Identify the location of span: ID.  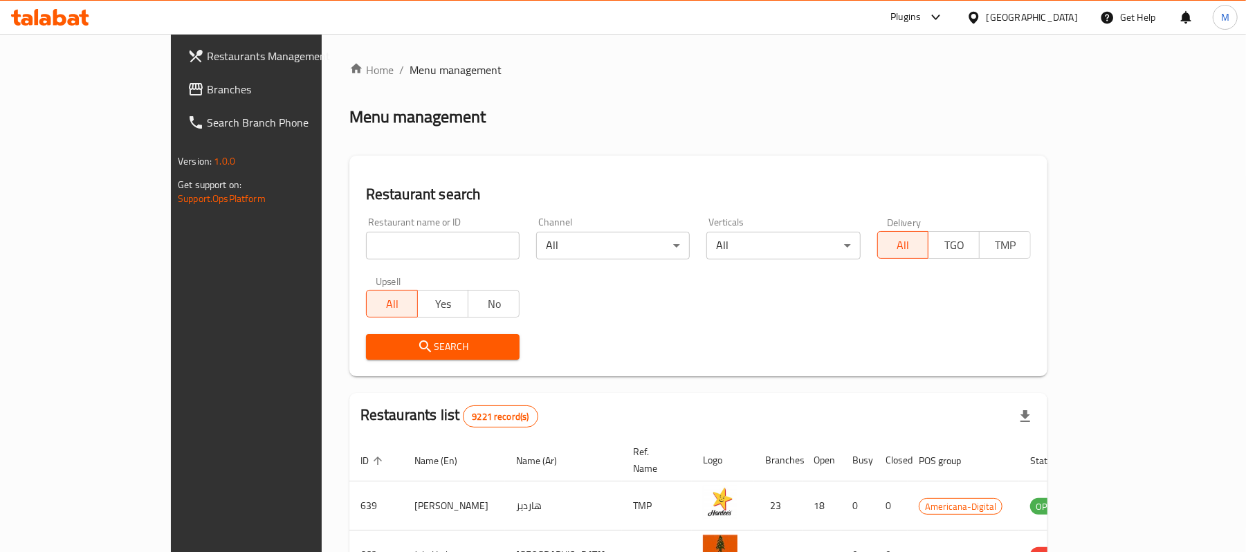
(374, 461).